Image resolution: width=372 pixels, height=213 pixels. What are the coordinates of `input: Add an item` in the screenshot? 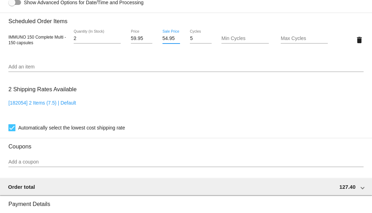 It's located at (186, 67).